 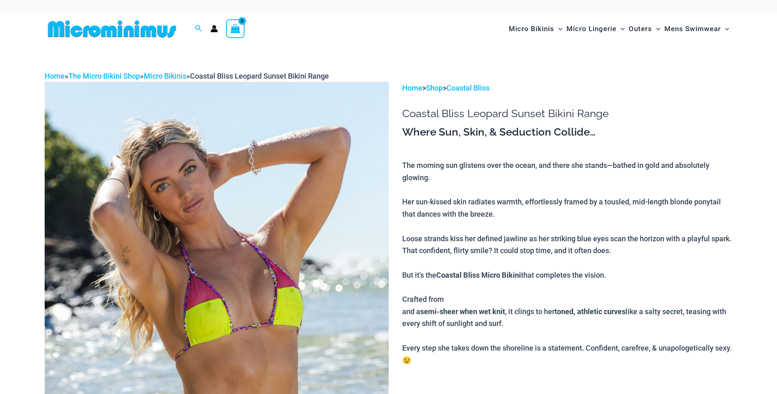 I want to click on h3: Where Sun, Skin, & Seduction Collide…, so click(x=567, y=132).